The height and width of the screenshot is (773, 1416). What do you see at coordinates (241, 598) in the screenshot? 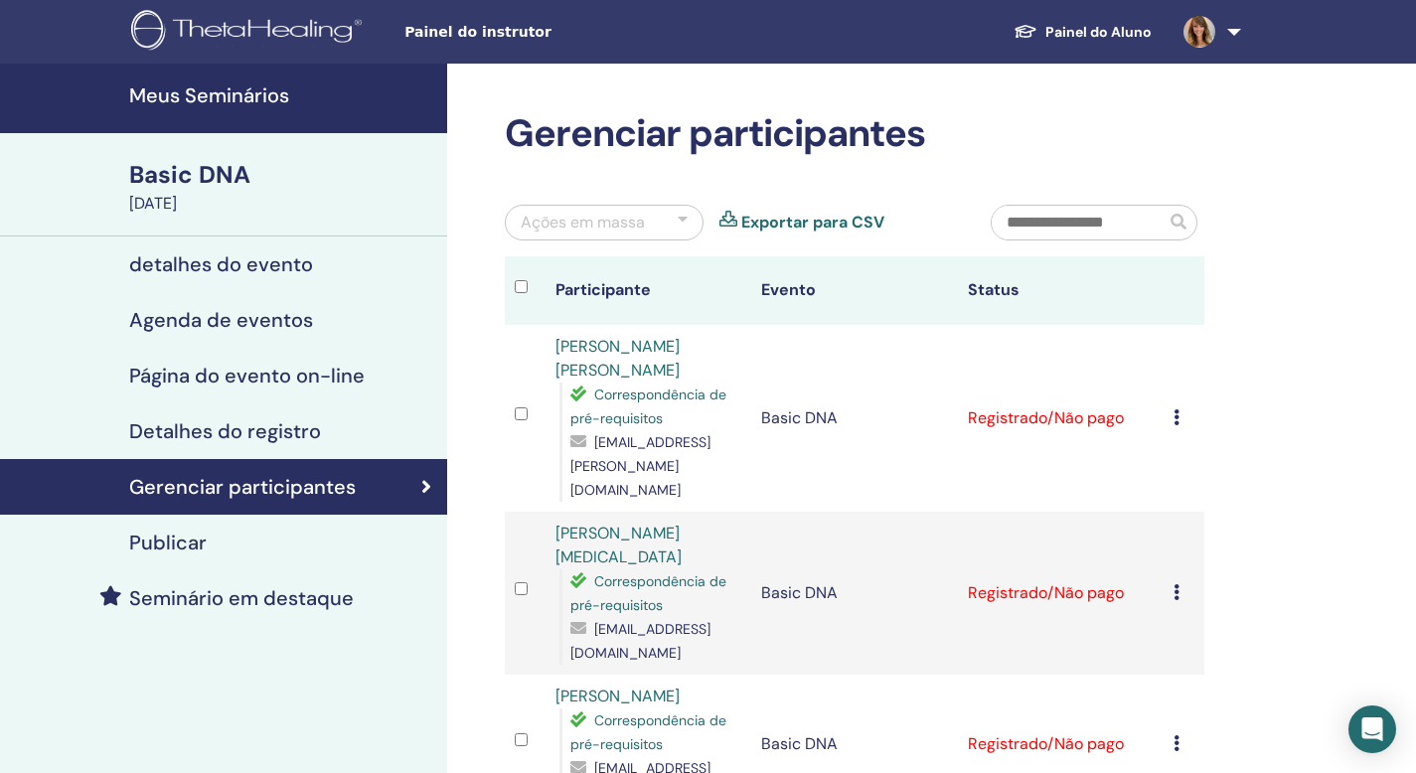
I see `h4: Seminário em destaque` at bounding box center [241, 598].